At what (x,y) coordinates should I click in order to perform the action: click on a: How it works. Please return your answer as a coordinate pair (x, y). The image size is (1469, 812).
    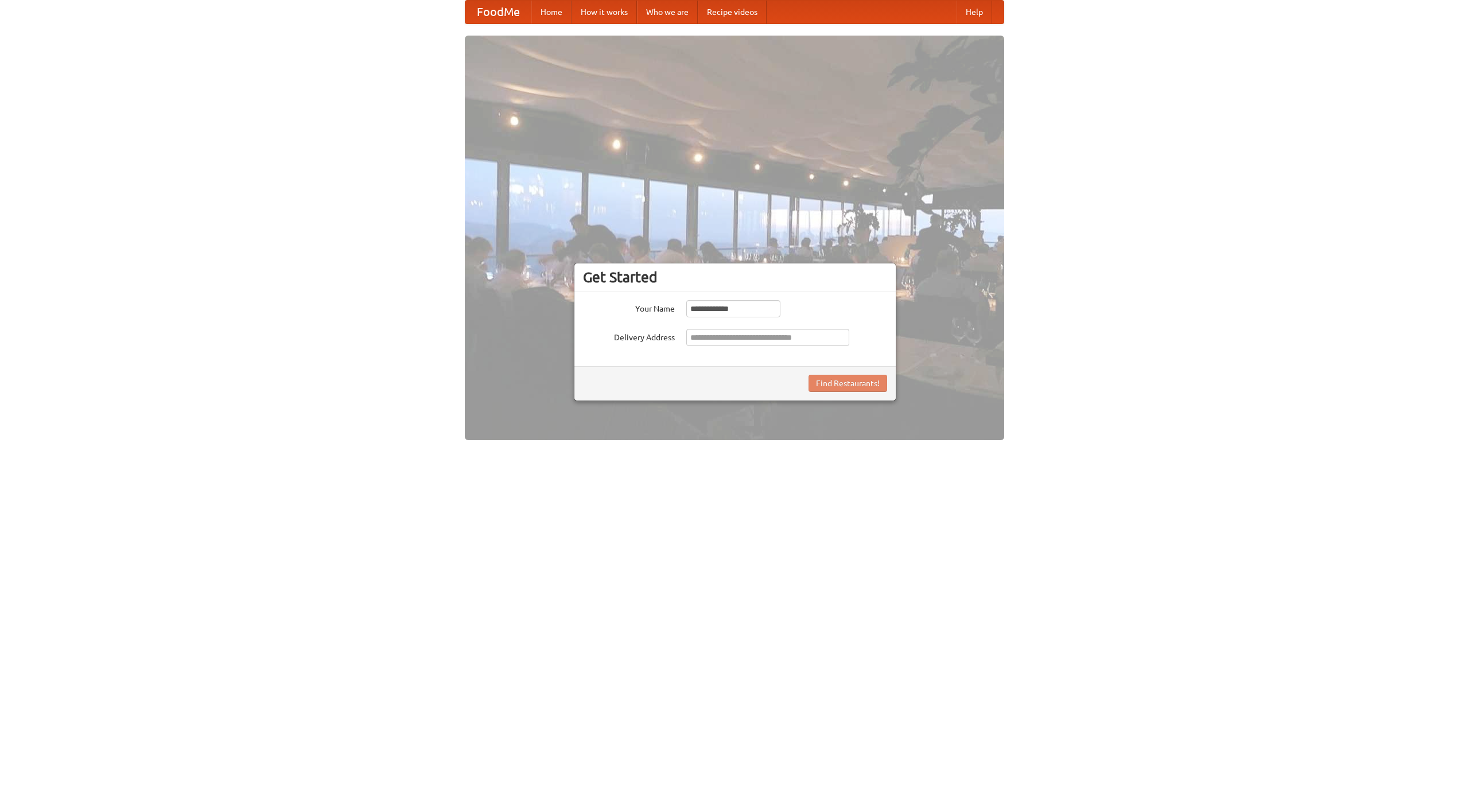
    Looking at the image, I should click on (604, 12).